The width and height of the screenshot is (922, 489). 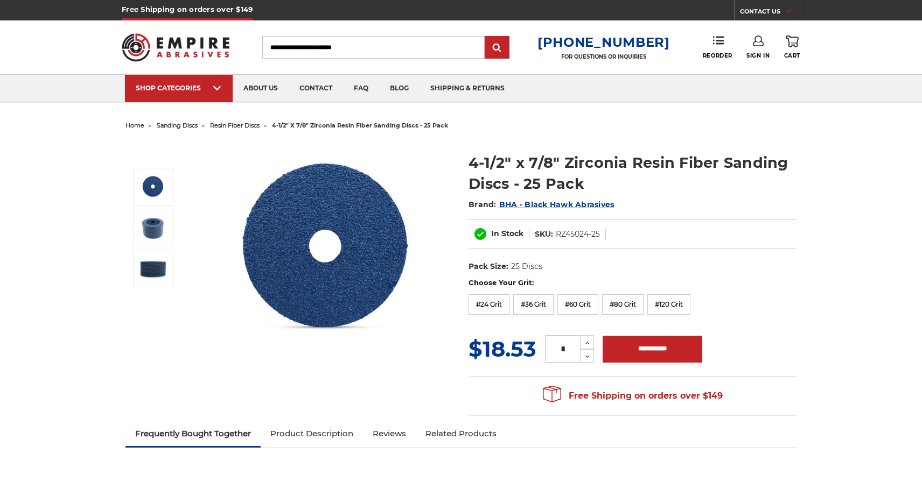 I want to click on label: Choose Your Grit:, so click(x=632, y=283).